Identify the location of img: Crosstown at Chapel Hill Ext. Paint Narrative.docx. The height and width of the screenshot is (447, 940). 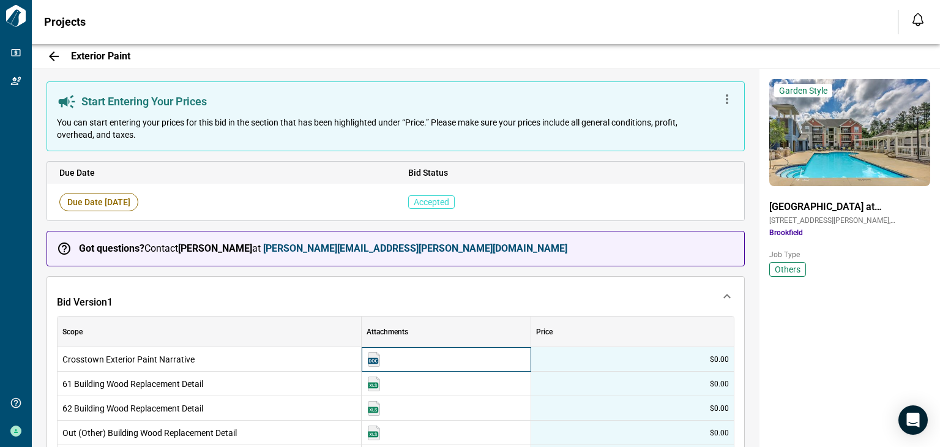
(374, 359).